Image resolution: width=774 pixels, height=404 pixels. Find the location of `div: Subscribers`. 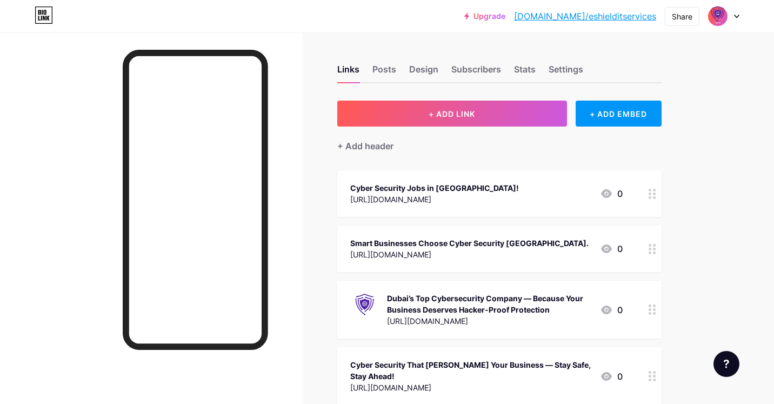

div: Subscribers is located at coordinates (476, 72).